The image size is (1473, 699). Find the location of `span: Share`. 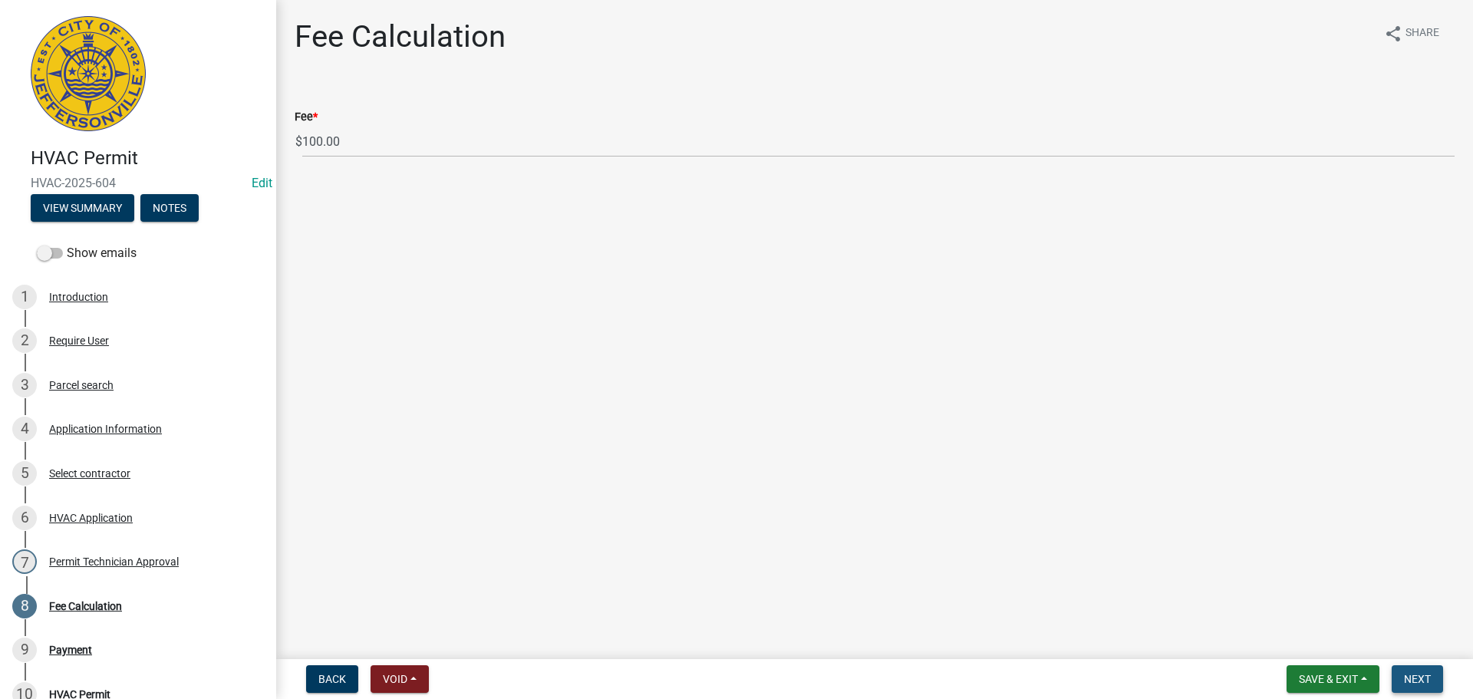

span: Share is located at coordinates (1423, 34).